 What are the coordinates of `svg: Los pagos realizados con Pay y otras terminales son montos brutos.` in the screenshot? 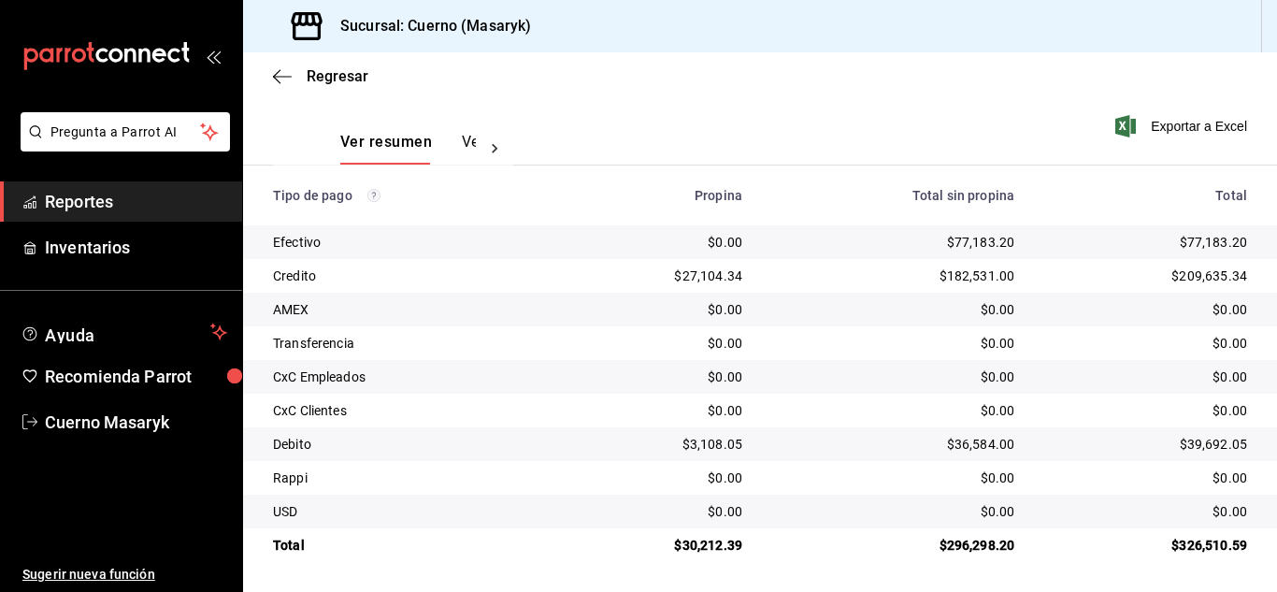 It's located at (374, 195).